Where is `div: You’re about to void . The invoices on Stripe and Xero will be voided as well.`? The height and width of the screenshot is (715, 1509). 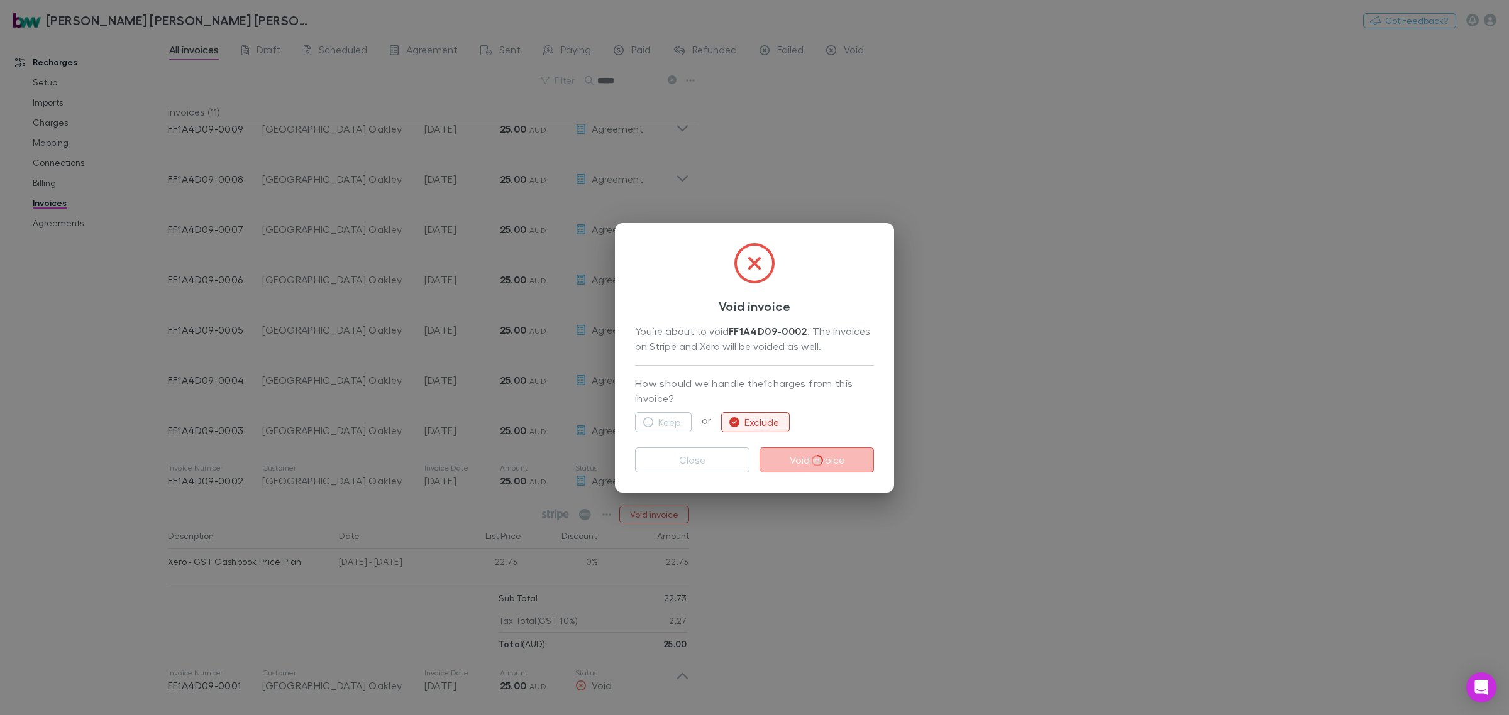 div: You’re about to void . The invoices on Stripe and Xero will be voided as well. is located at coordinates (754, 340).